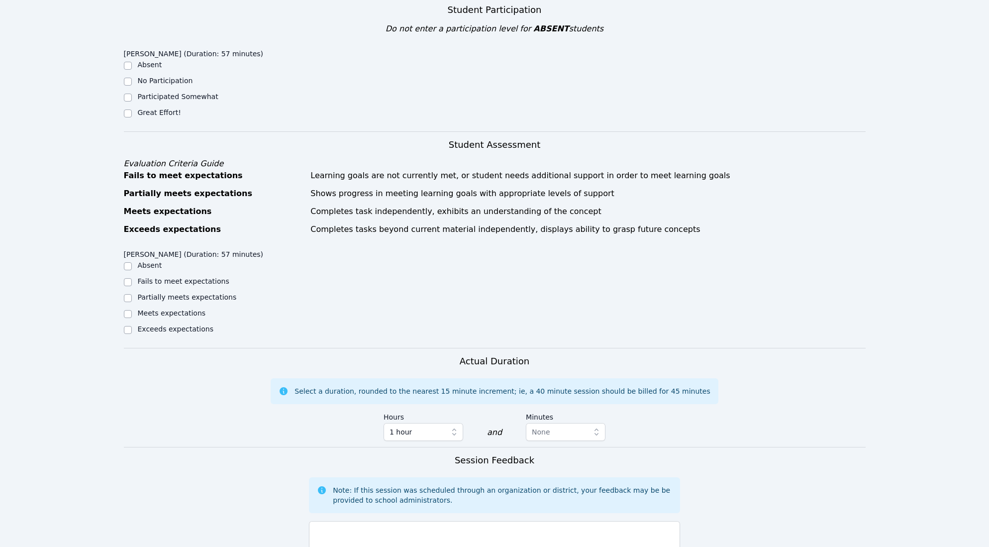  I want to click on label: Fails to meet expectations, so click(184, 281).